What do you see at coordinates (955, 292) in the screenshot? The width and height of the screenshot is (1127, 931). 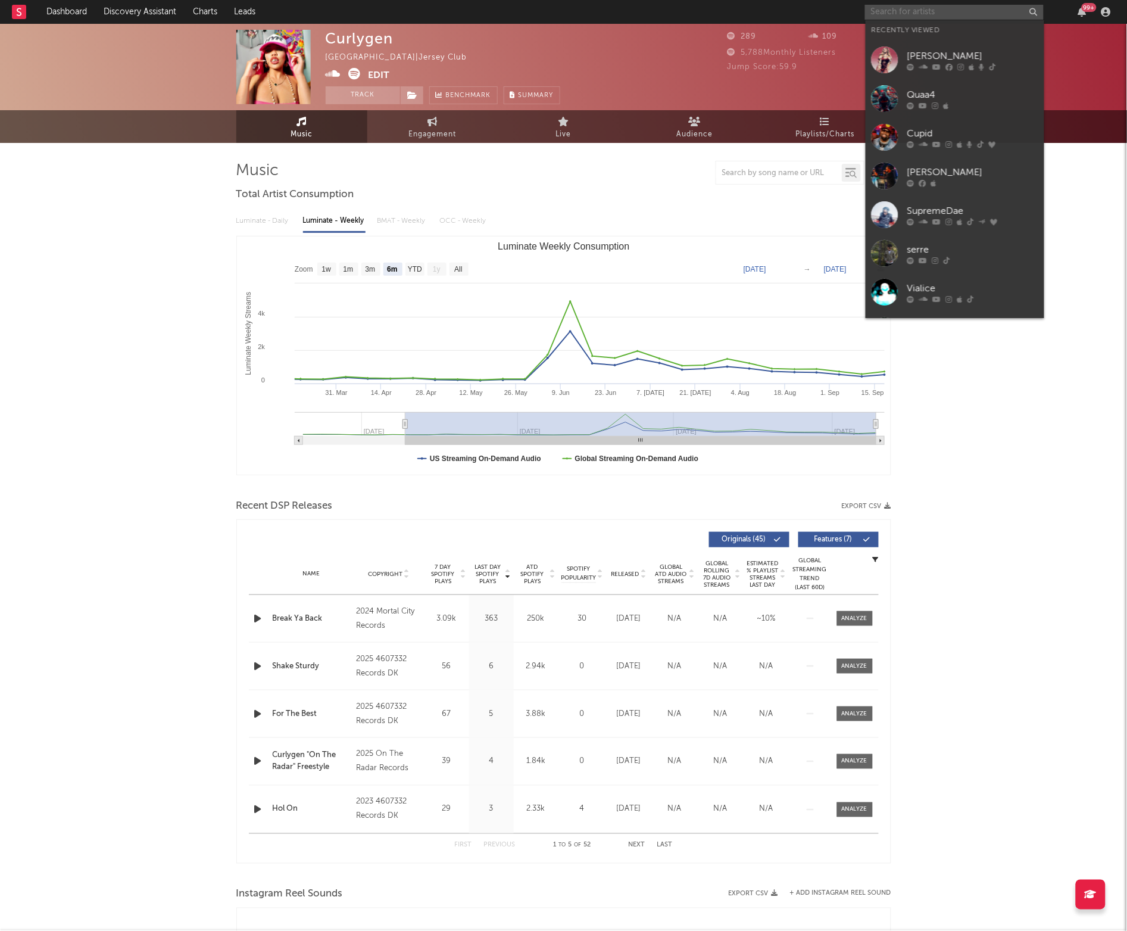 I see `a: Vialice` at bounding box center [955, 292].